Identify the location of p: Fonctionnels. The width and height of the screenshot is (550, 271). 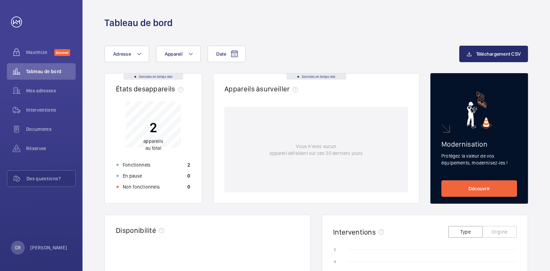
(136, 165).